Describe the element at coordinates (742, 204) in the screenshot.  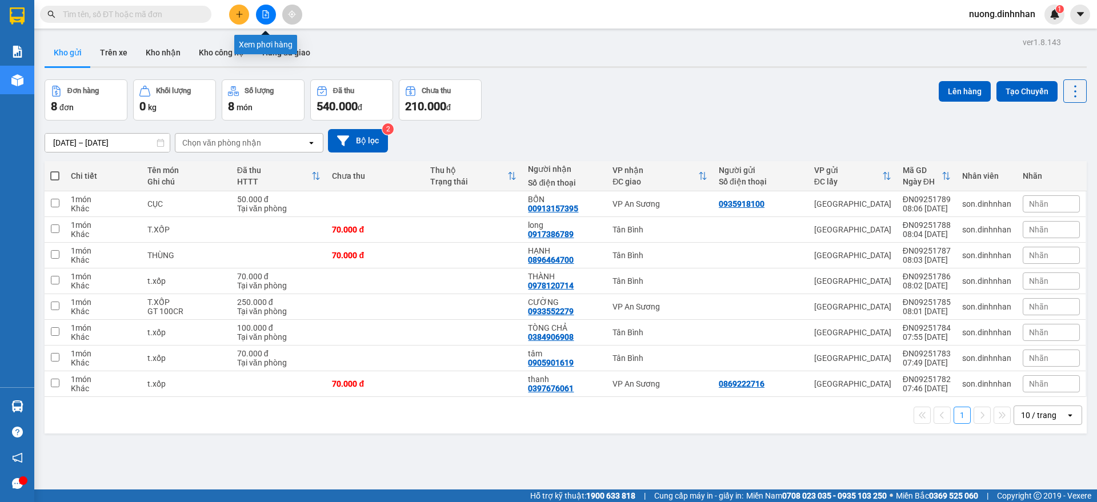
I see `div: 0935918100` at that location.